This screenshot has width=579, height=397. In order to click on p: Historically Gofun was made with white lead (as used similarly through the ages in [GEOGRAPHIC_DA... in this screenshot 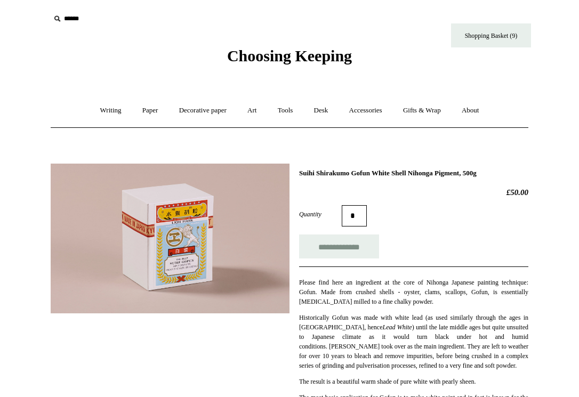, I will do `click(414, 342)`.